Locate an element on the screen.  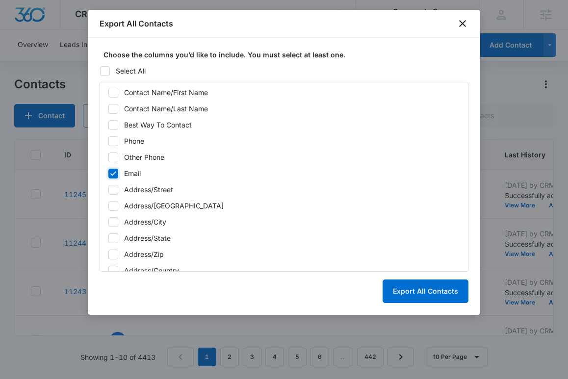
label: Choose the columns you’d like to include. You must select at least one. is located at coordinates (288, 54).